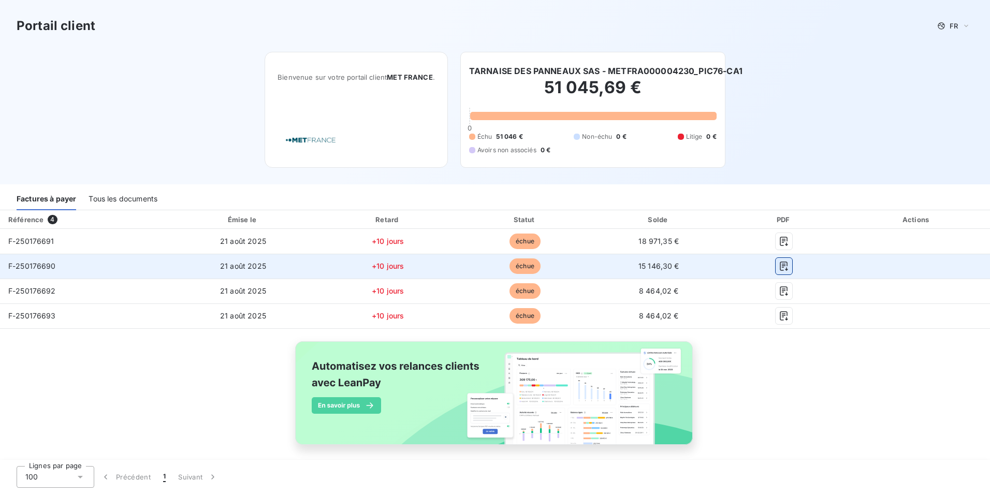 The height and width of the screenshot is (494, 990). I want to click on span: 51 046 €, so click(509, 137).